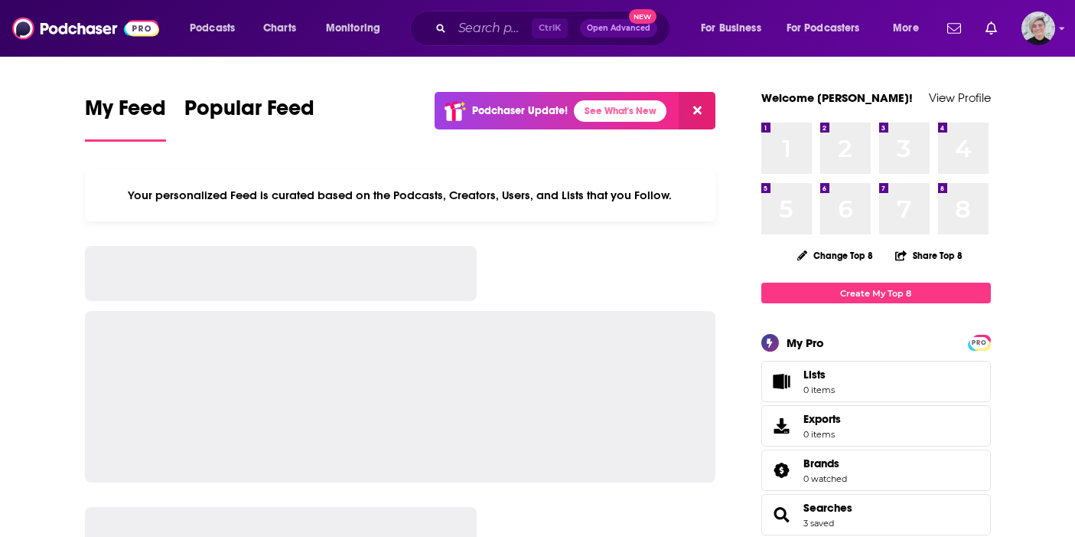  What do you see at coordinates (929, 255) in the screenshot?
I see `button: Share Top 8` at bounding box center [929, 255].